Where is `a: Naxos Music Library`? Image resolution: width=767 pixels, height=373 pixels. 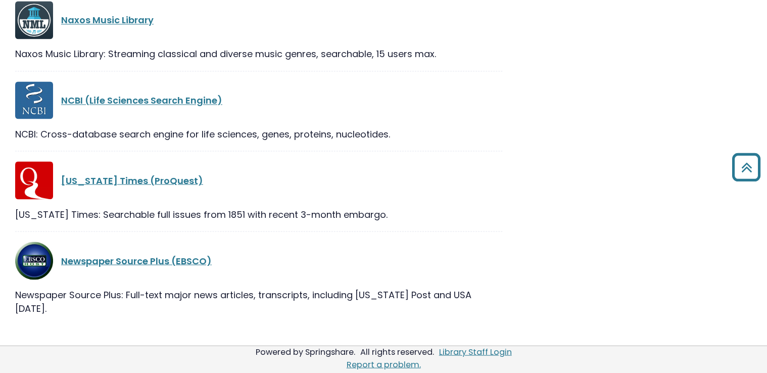
a: Naxos Music Library is located at coordinates (107, 20).